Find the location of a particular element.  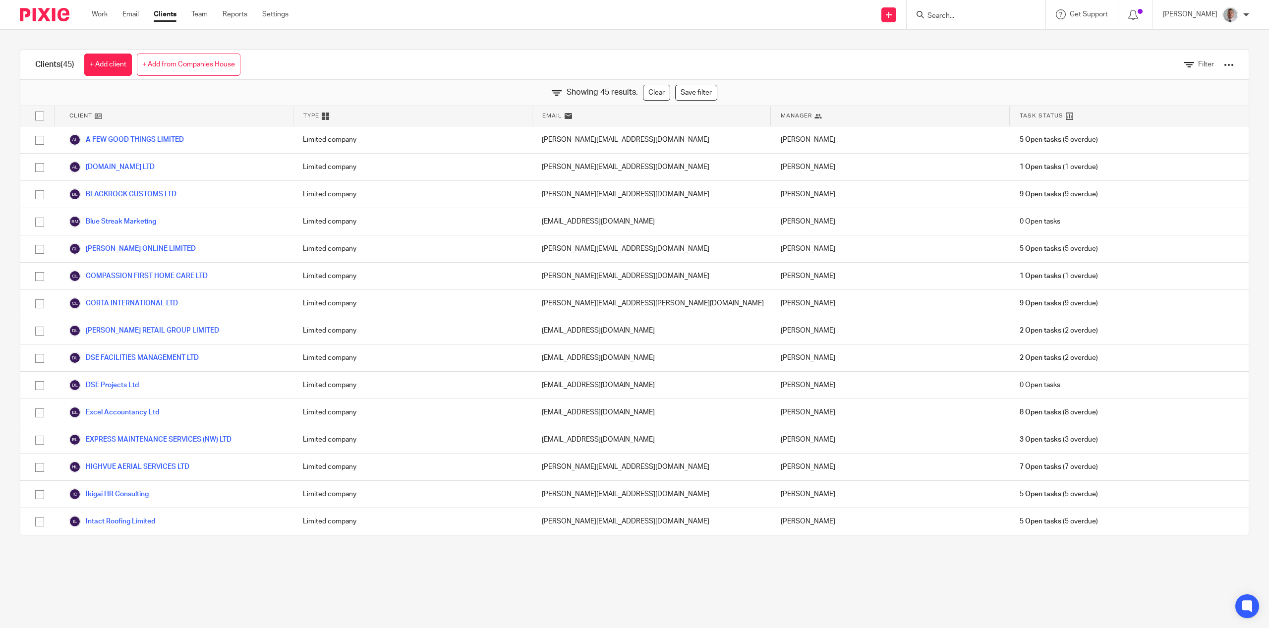

a: Work is located at coordinates (100, 14).